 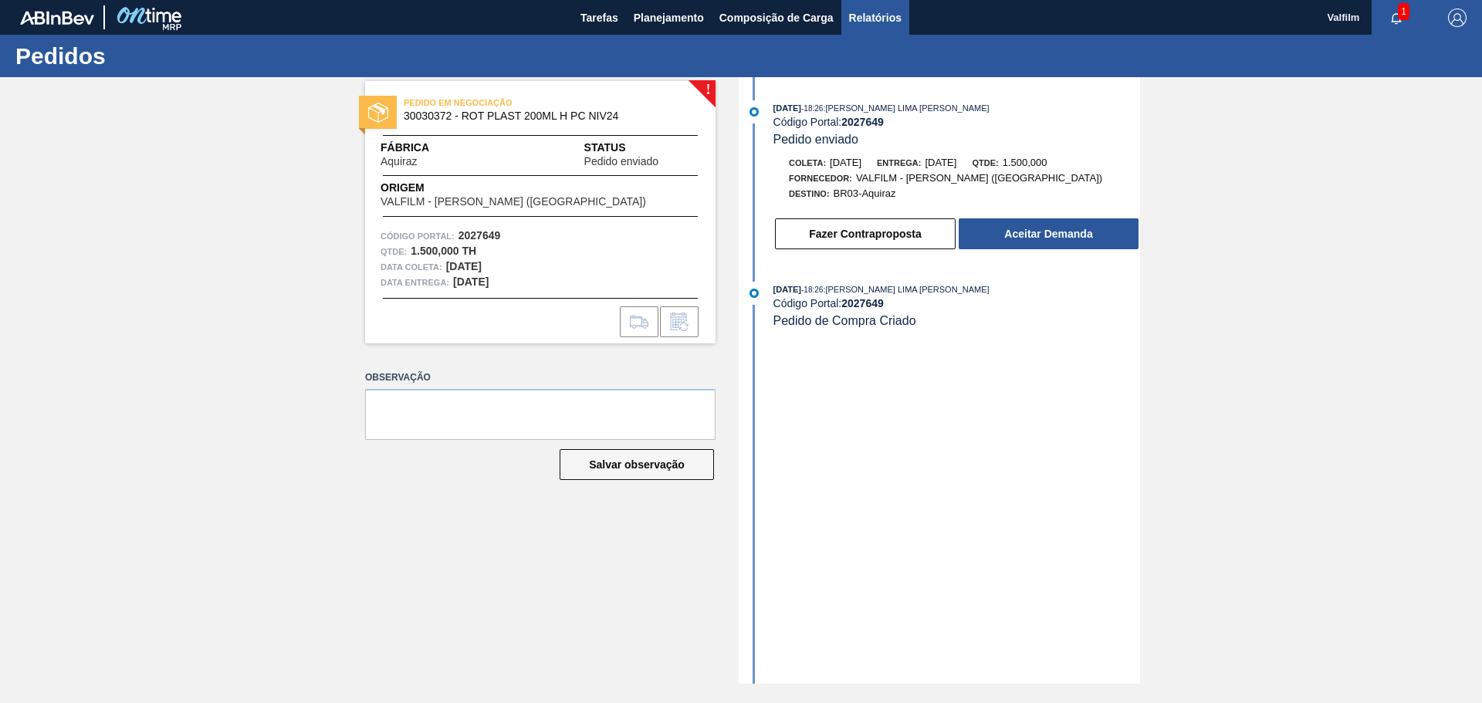 I want to click on img: TNhmsLtSVTkK8tSr43FrP2fwEKptu5GPRR3wAAAABJRU5ErkJggg==, so click(x=57, y=18).